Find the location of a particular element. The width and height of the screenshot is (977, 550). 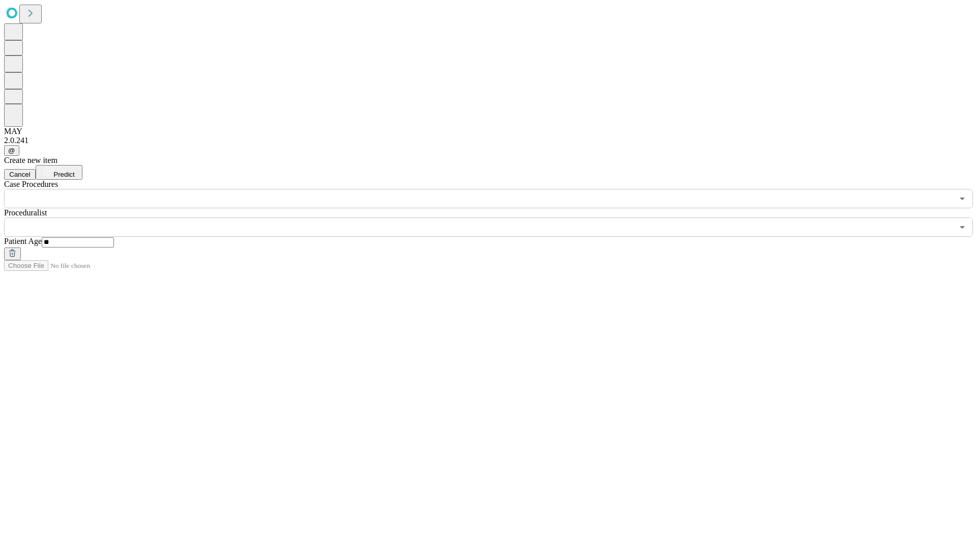

div: 2.0.241 is located at coordinates (489, 141).